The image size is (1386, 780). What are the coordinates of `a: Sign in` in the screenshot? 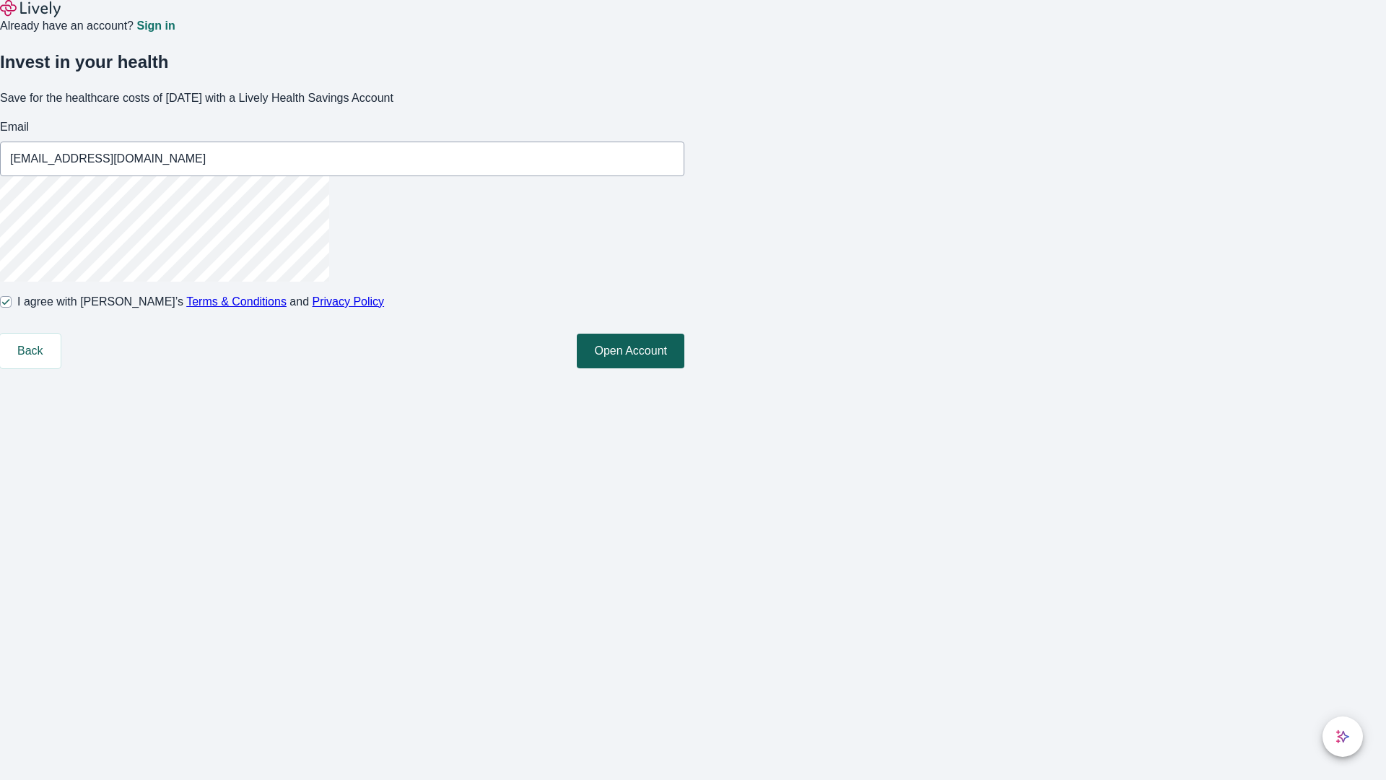 It's located at (155, 26).